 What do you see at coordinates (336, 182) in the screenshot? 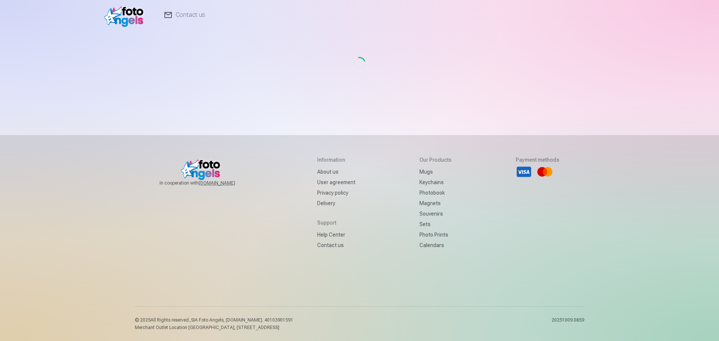
I see `a: User agreement` at bounding box center [336, 182].